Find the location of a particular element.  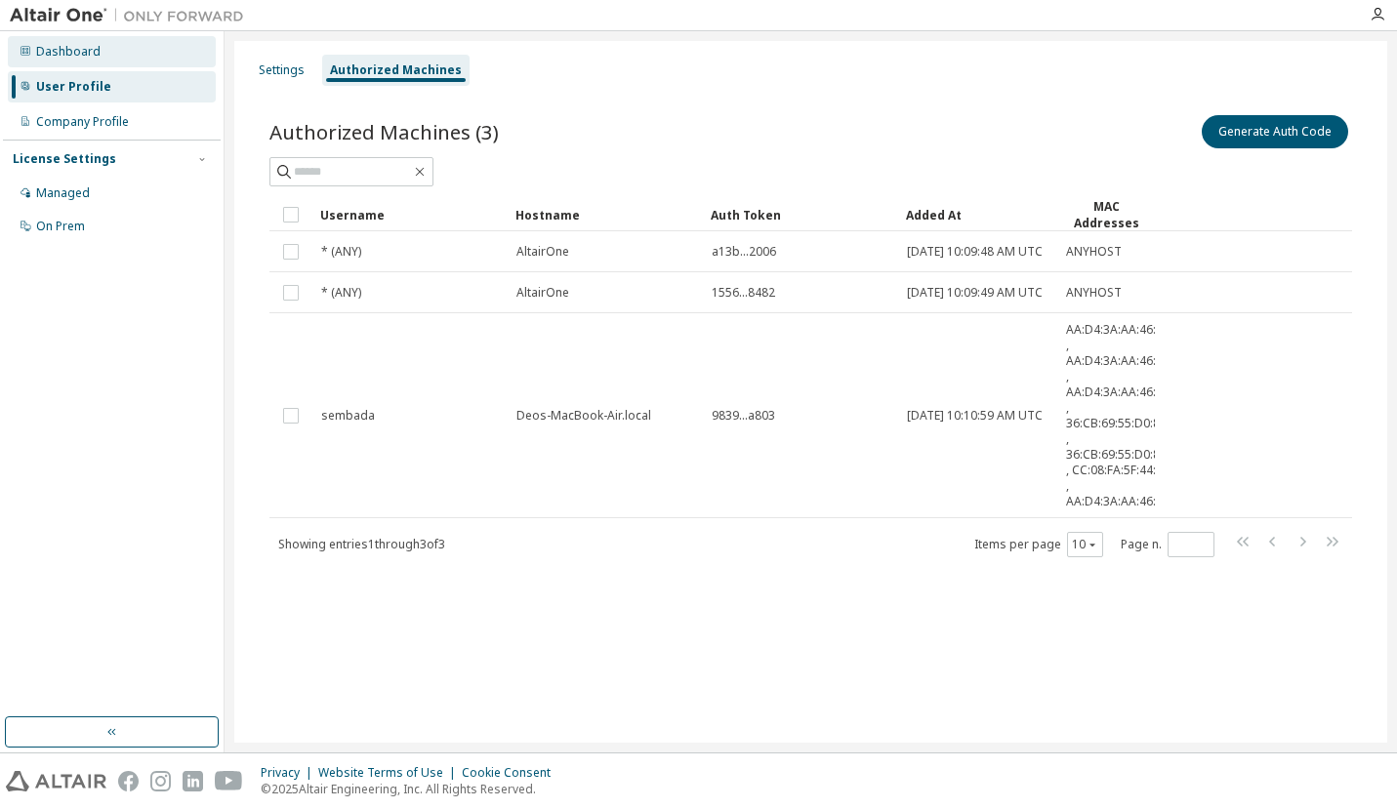

img: facebook.svg is located at coordinates (128, 781).